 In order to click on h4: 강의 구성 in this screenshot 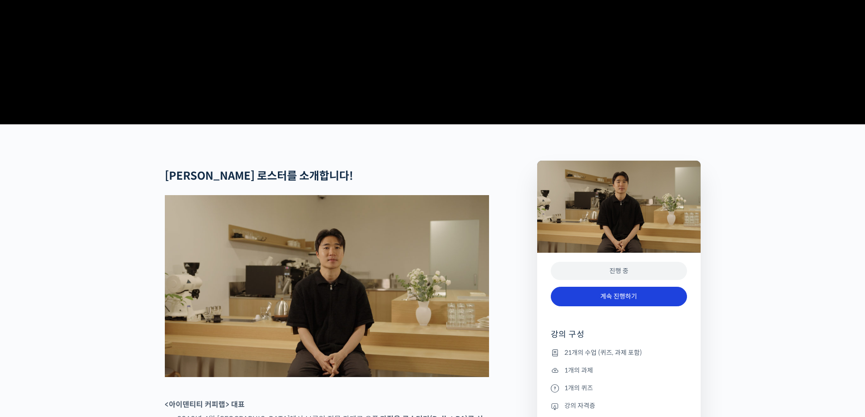, I will do `click(619, 338)`.